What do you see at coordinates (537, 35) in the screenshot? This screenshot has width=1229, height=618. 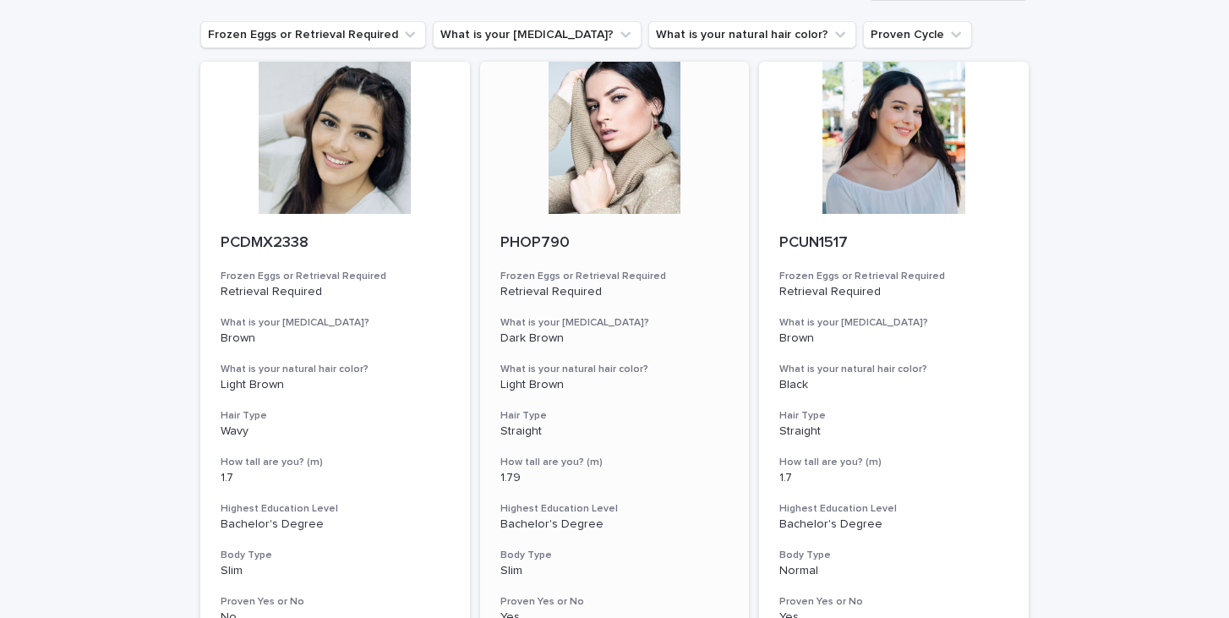 I see `button: What is your eye color?` at bounding box center [537, 35].